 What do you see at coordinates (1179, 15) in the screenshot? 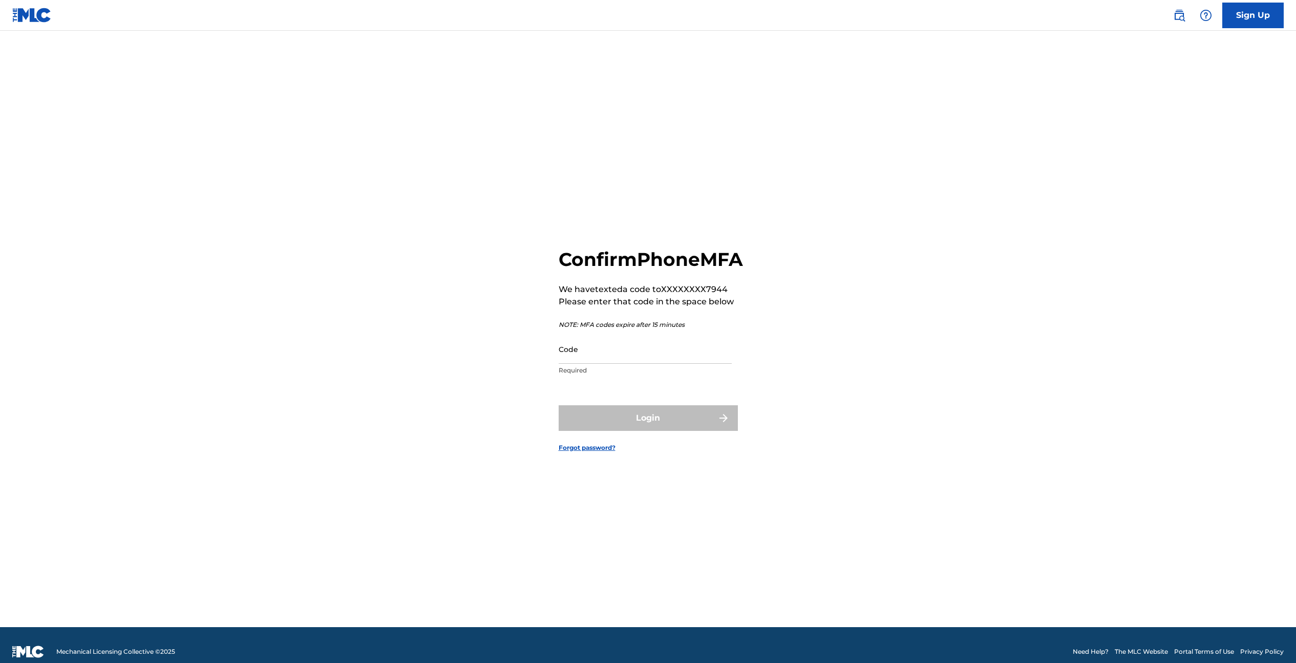
I see `a: Public Search` at bounding box center [1179, 15].